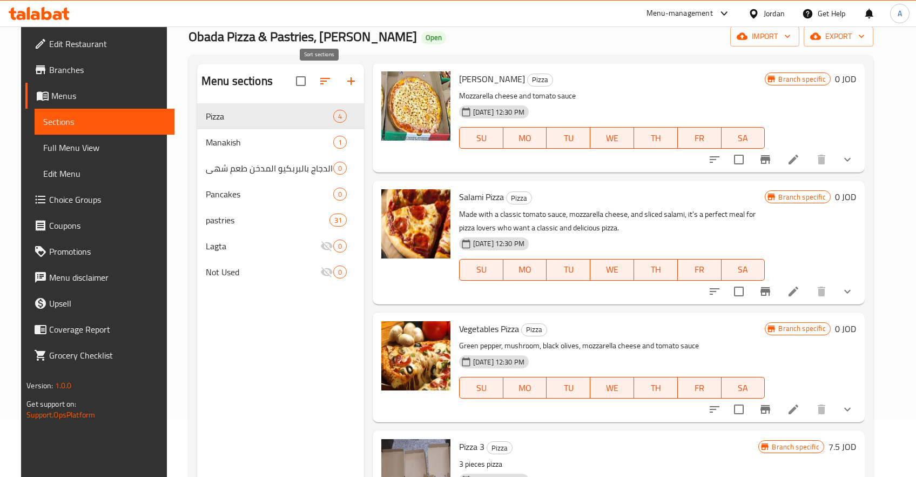 The image size is (916, 477). Describe the element at coordinates (280, 246) in the screenshot. I see `div: Lagta0` at that location.